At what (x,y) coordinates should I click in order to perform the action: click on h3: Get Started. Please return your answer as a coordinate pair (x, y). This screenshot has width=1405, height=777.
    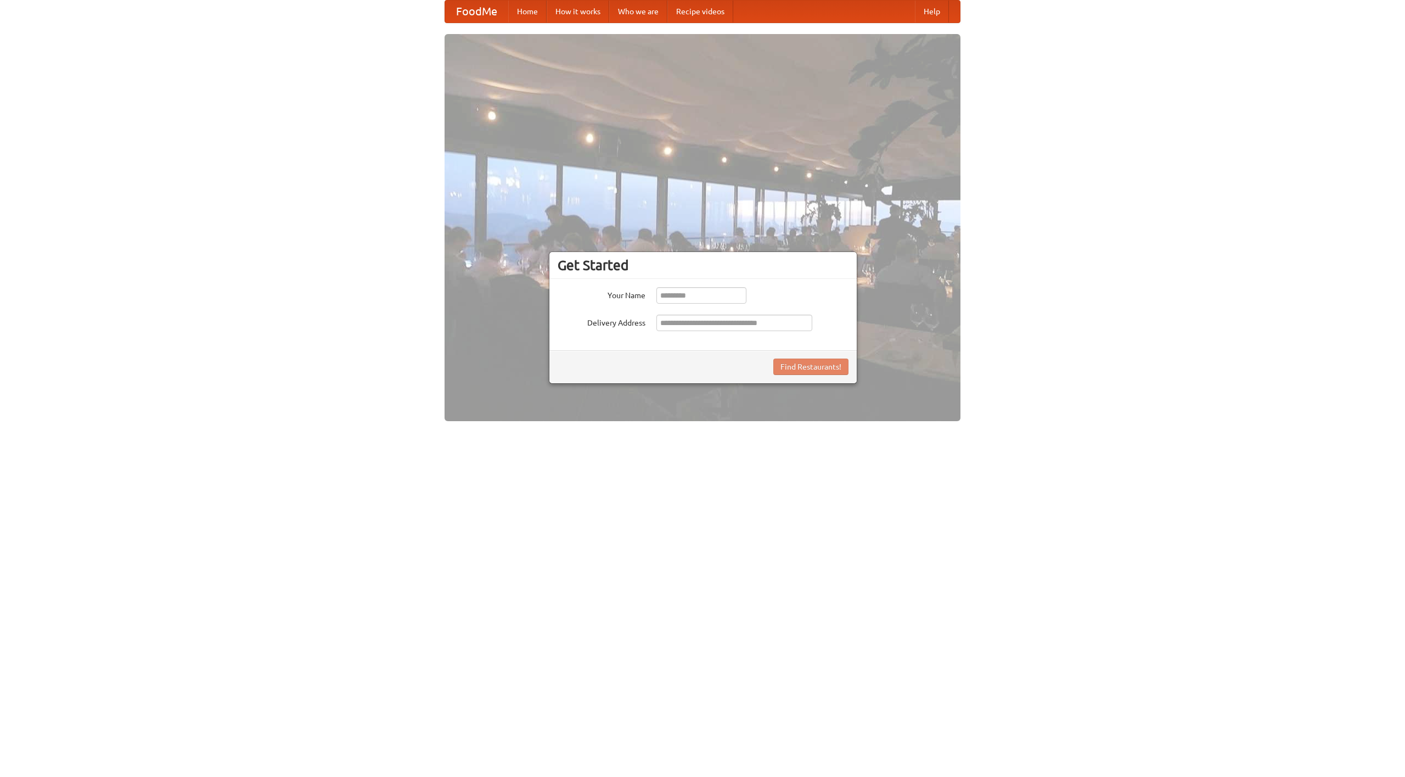
    Looking at the image, I should click on (703, 265).